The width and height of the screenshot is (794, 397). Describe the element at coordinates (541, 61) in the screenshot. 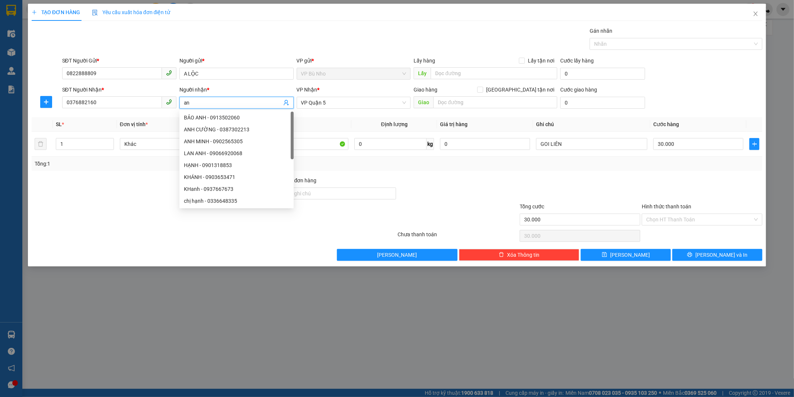

I see `span: Lấy tận nơi` at that location.